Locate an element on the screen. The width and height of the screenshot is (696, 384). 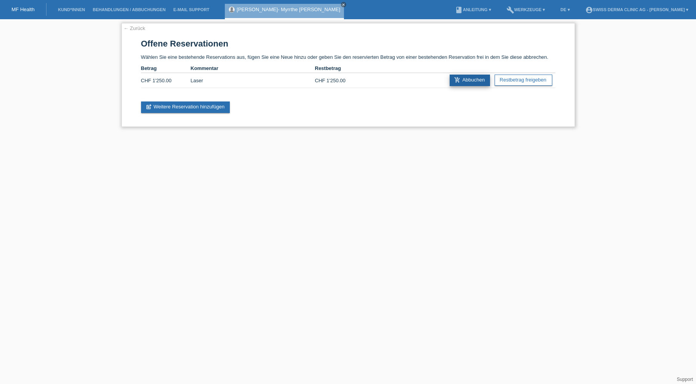
i: book is located at coordinates (459, 10).